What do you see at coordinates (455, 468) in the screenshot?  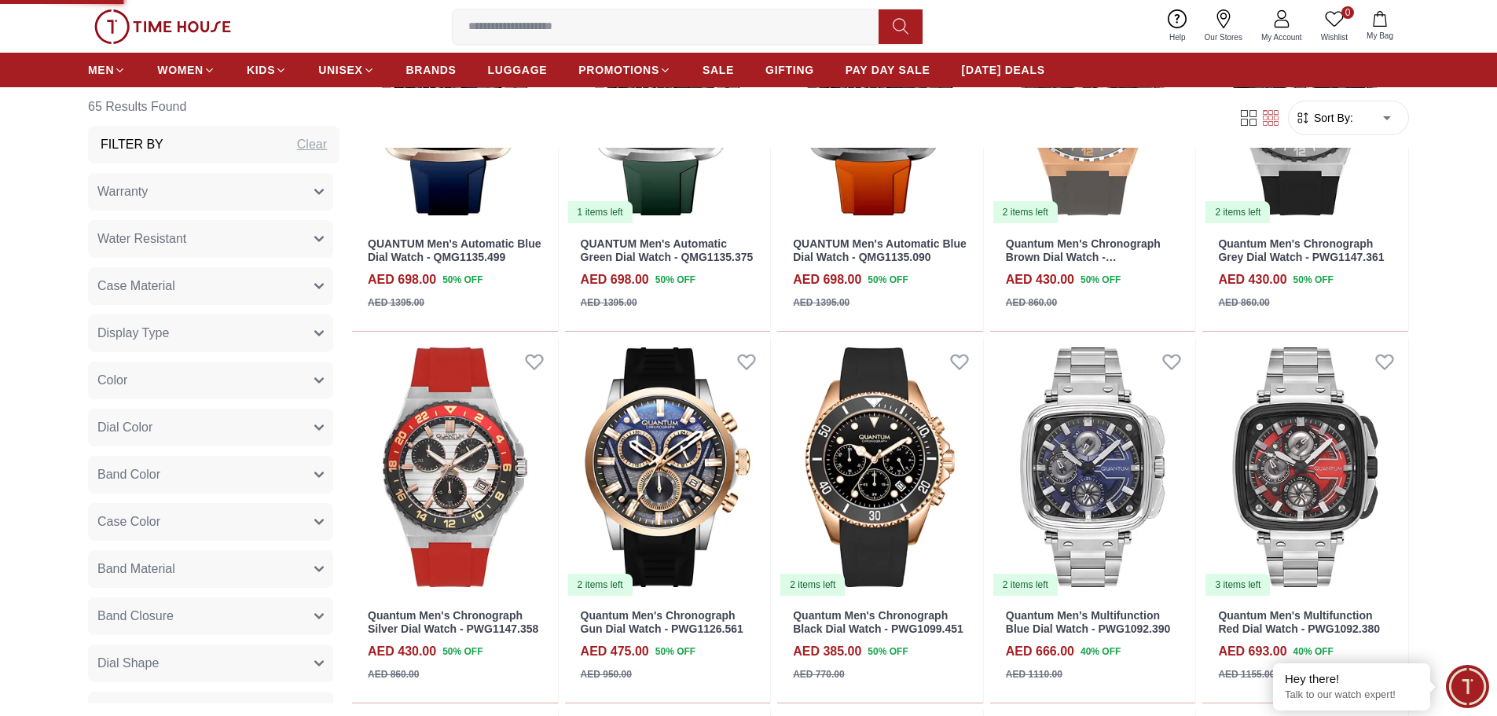 I see `img: Quantum Men's Chronograph Silver Dial Watch - PWG1147.358` at bounding box center [455, 468].